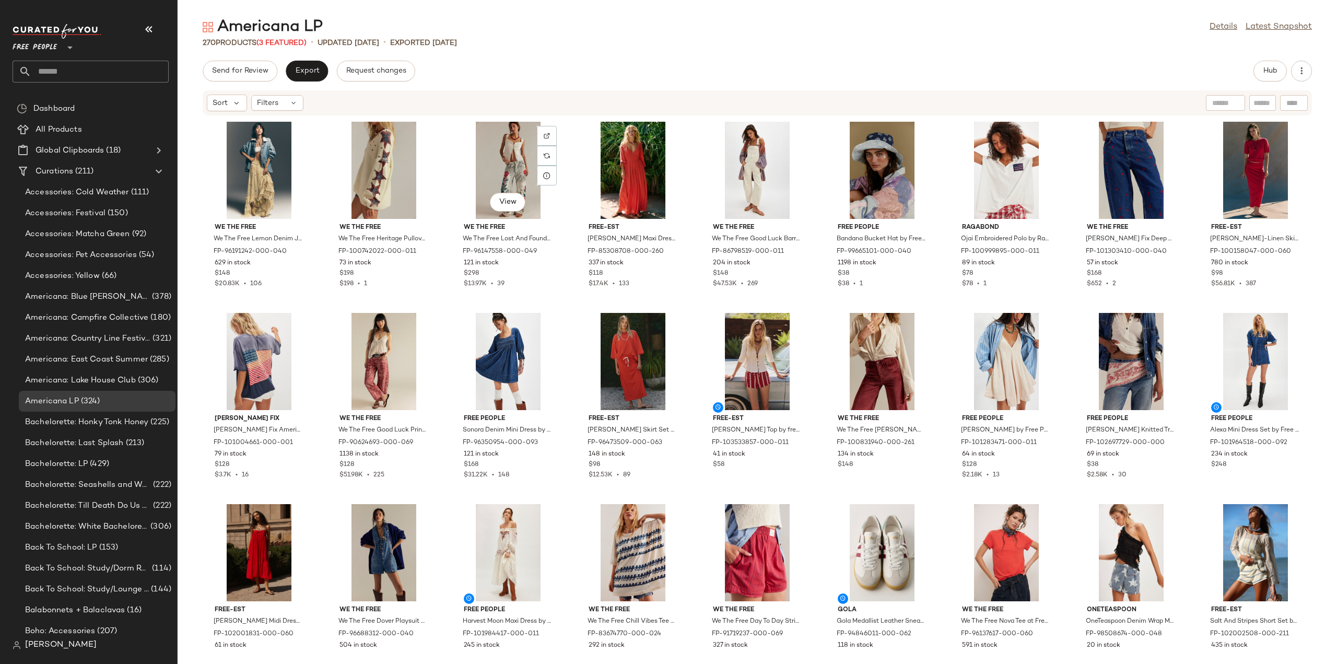 This screenshot has height=664, width=1337. What do you see at coordinates (1130, 622) in the screenshot?
I see `span: OneTeaspoon Denim Wrap Mini Skirt at Free People in Light Wash, Size: 29` at bounding box center [1130, 622].